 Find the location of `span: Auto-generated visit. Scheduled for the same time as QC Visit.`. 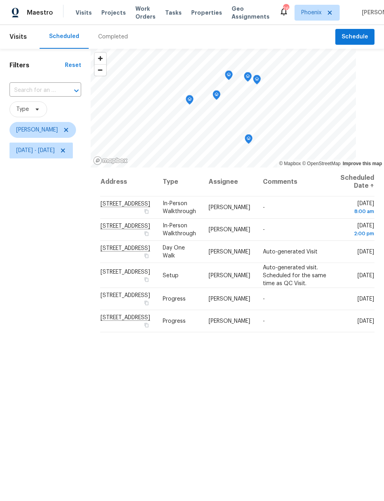

span: Auto-generated visit. Scheduled for the same time as QC Visit. is located at coordinates (295, 275).